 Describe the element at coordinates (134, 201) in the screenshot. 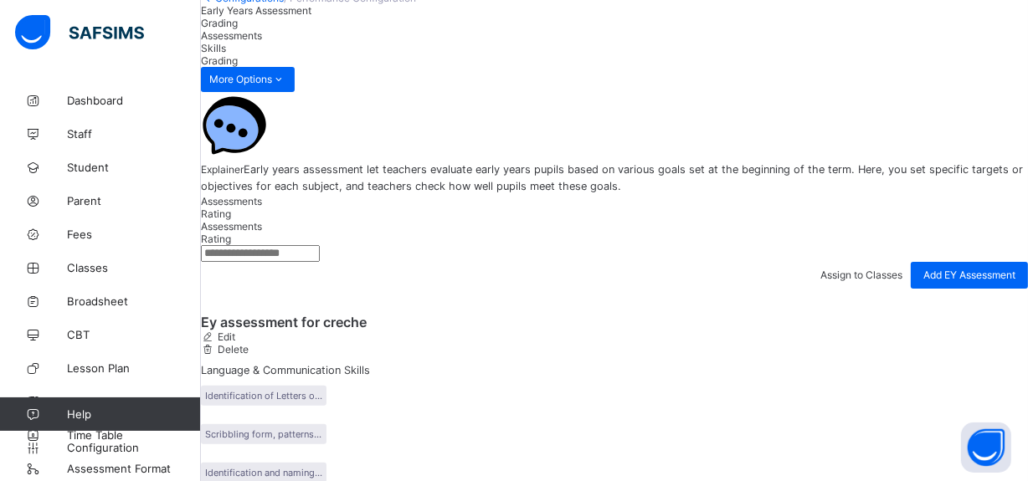

I see `span: Parent` at that location.